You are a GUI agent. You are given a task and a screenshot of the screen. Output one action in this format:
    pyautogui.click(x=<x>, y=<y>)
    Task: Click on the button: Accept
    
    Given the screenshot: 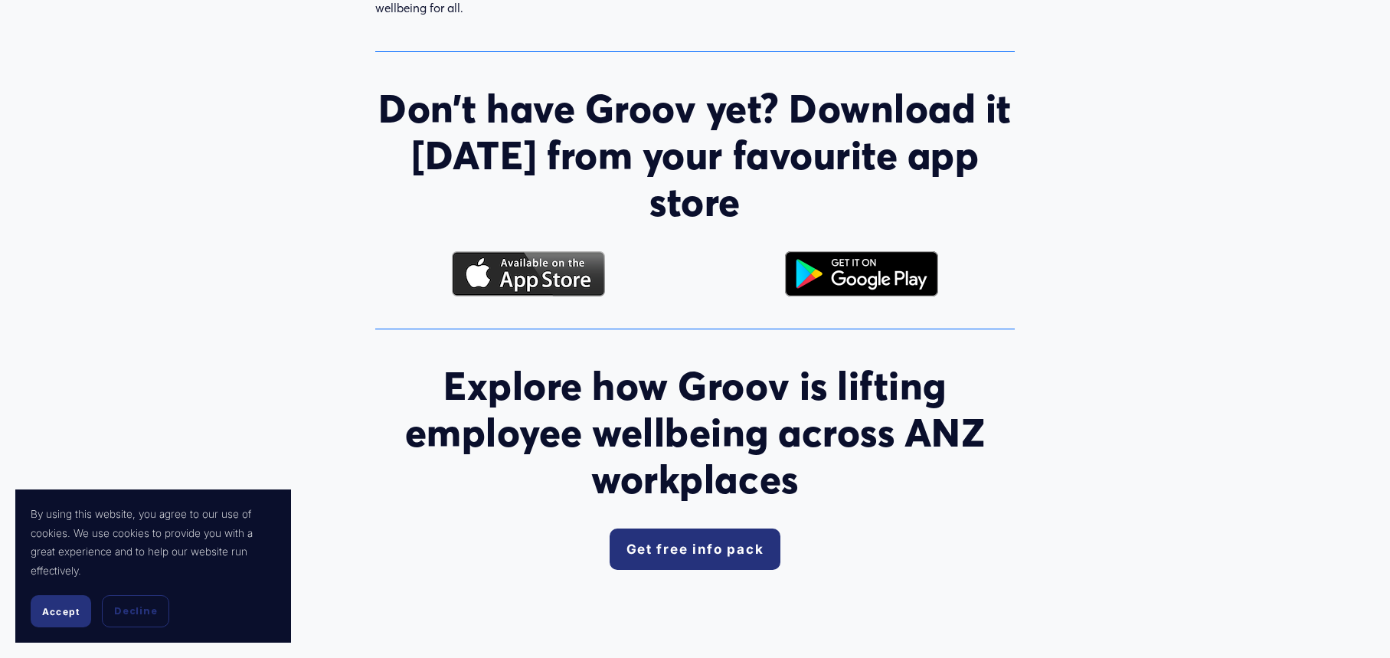 What is the action you would take?
    pyautogui.click(x=61, y=611)
    